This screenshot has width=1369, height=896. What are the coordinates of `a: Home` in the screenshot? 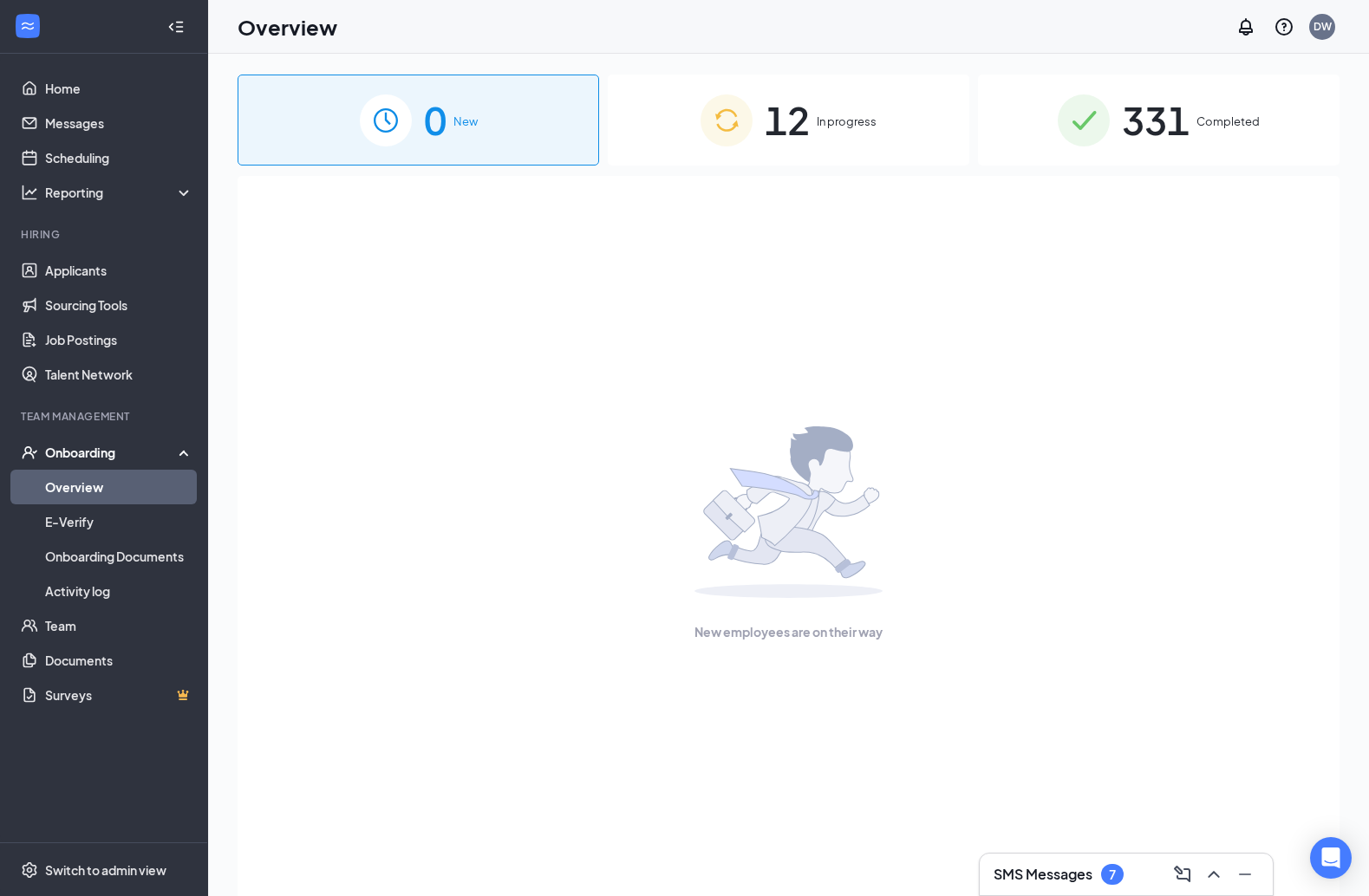 It's located at (118, 88).